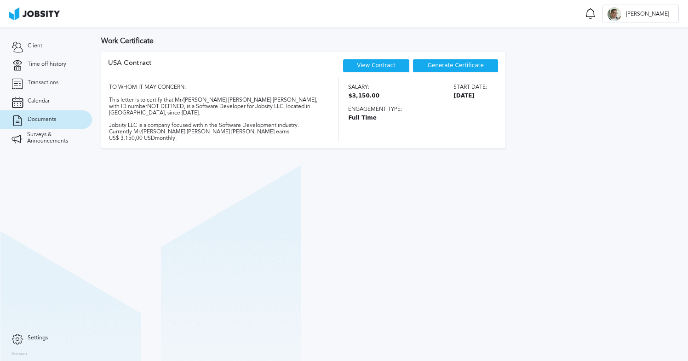  Describe the element at coordinates (34, 14) in the screenshot. I see `img: ab4bad089aa723f57921c736e9817d99.png` at that location.